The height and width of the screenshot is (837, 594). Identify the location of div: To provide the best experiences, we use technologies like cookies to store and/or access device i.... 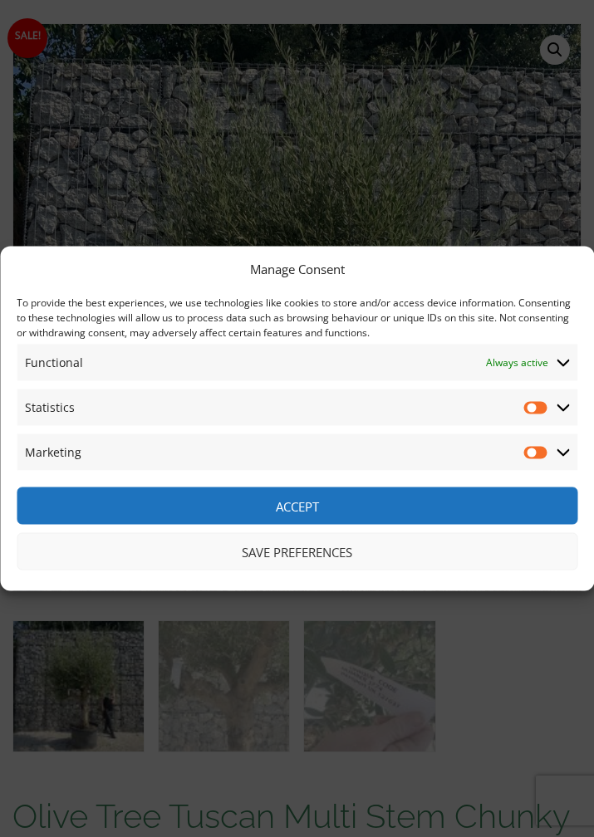
(296, 318).